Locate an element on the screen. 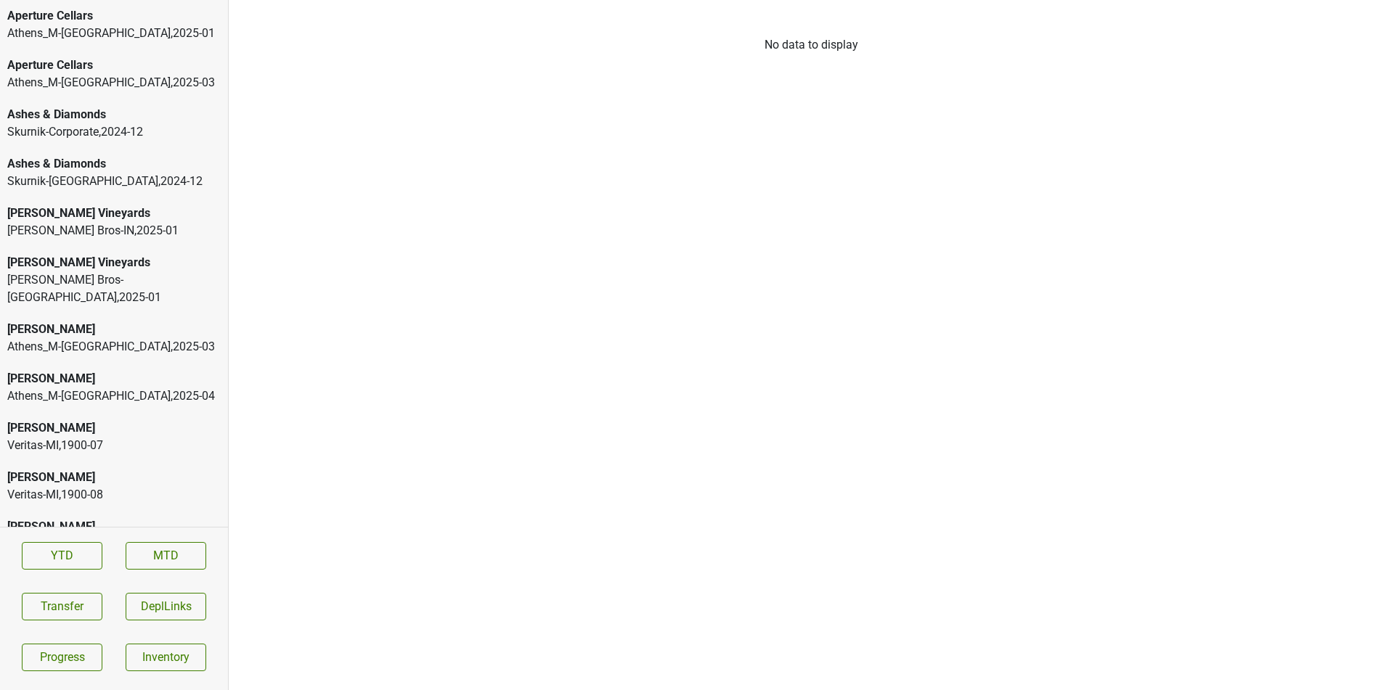 This screenshot has height=690, width=1394. div: Veritas-MI , 1900 - 07 is located at coordinates (114, 446).